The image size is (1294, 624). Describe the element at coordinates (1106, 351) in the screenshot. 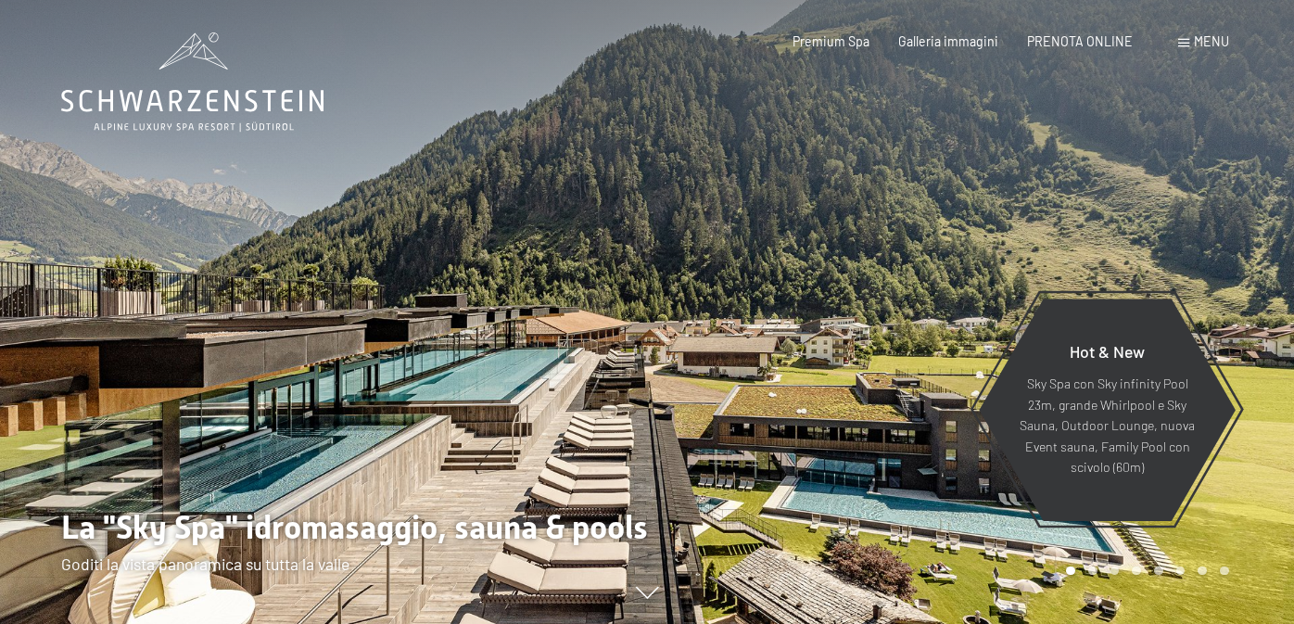

I see `span: Hot & New` at that location.